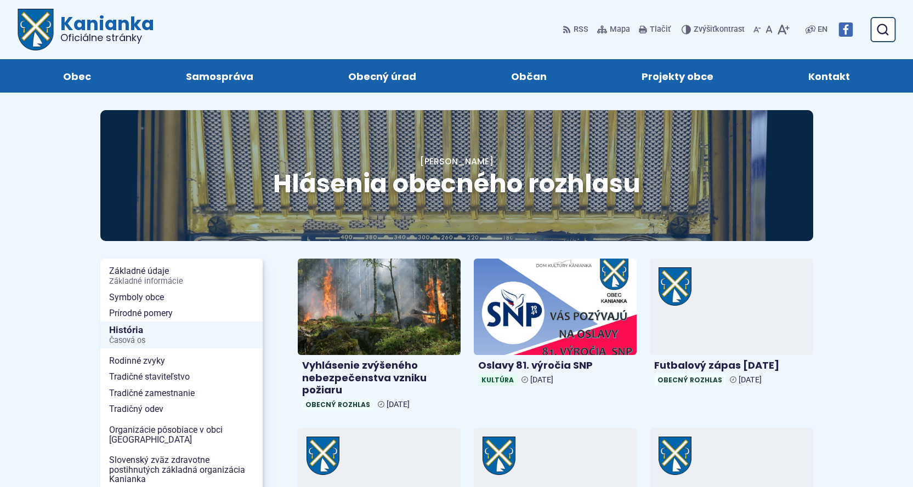 This screenshot has height=487, width=913. What do you see at coordinates (829, 76) in the screenshot?
I see `a: Kontakt` at bounding box center [829, 76].